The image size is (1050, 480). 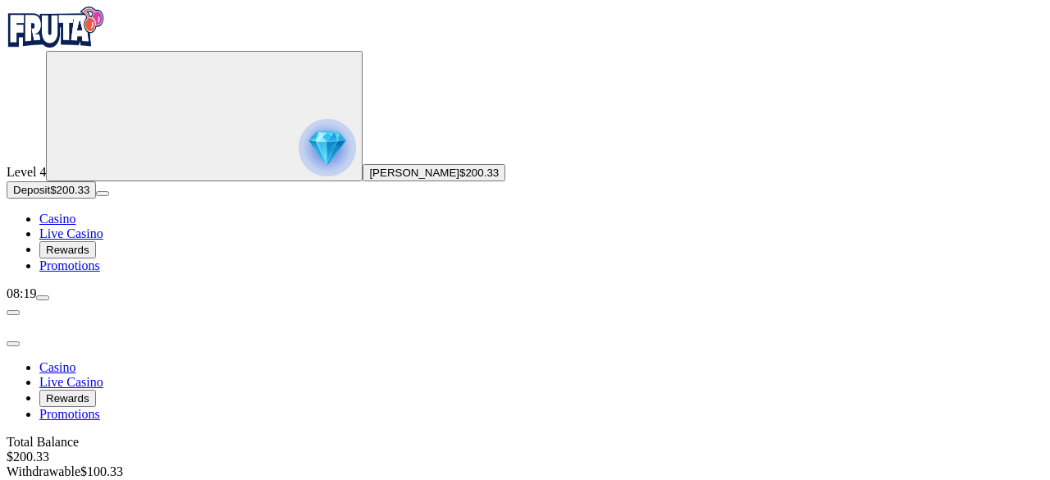 What do you see at coordinates (56, 43) in the screenshot?
I see `a: Fruta` at bounding box center [56, 43].